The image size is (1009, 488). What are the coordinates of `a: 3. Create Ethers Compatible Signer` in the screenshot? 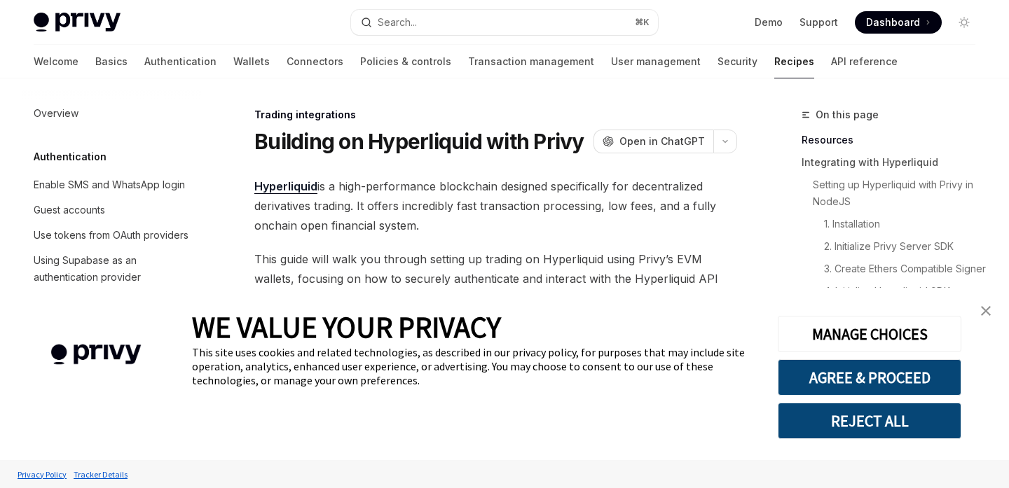 It's located at (894, 269).